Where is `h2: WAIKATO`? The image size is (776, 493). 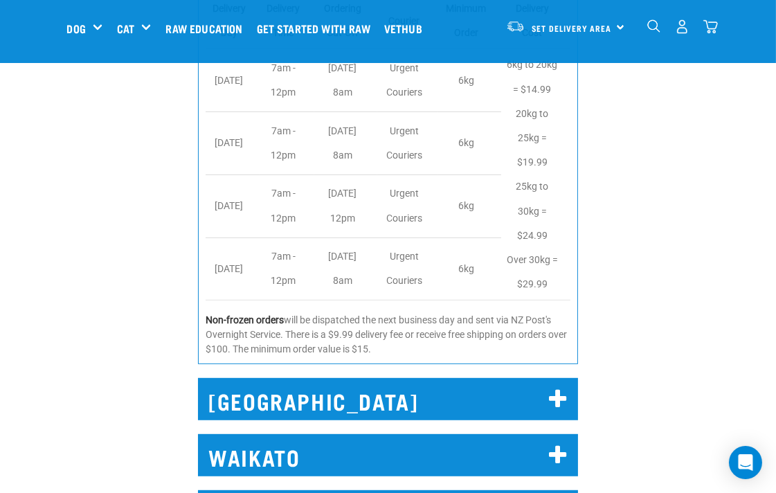 h2: WAIKATO is located at coordinates (388, 455).